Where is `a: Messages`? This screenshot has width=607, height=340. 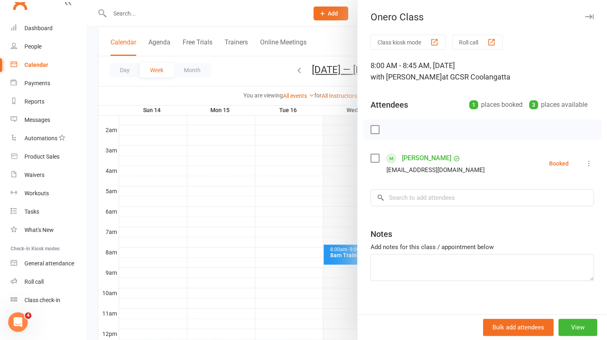 a: Messages is located at coordinates (48, 120).